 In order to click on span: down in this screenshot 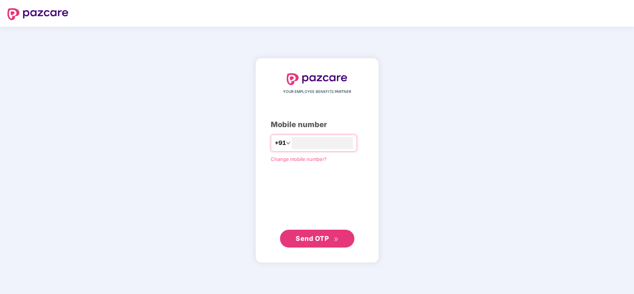, I will do `click(288, 143)`.